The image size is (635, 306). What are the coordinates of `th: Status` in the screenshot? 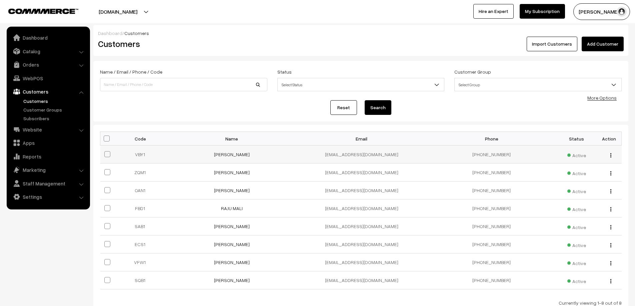 It's located at (576, 139).